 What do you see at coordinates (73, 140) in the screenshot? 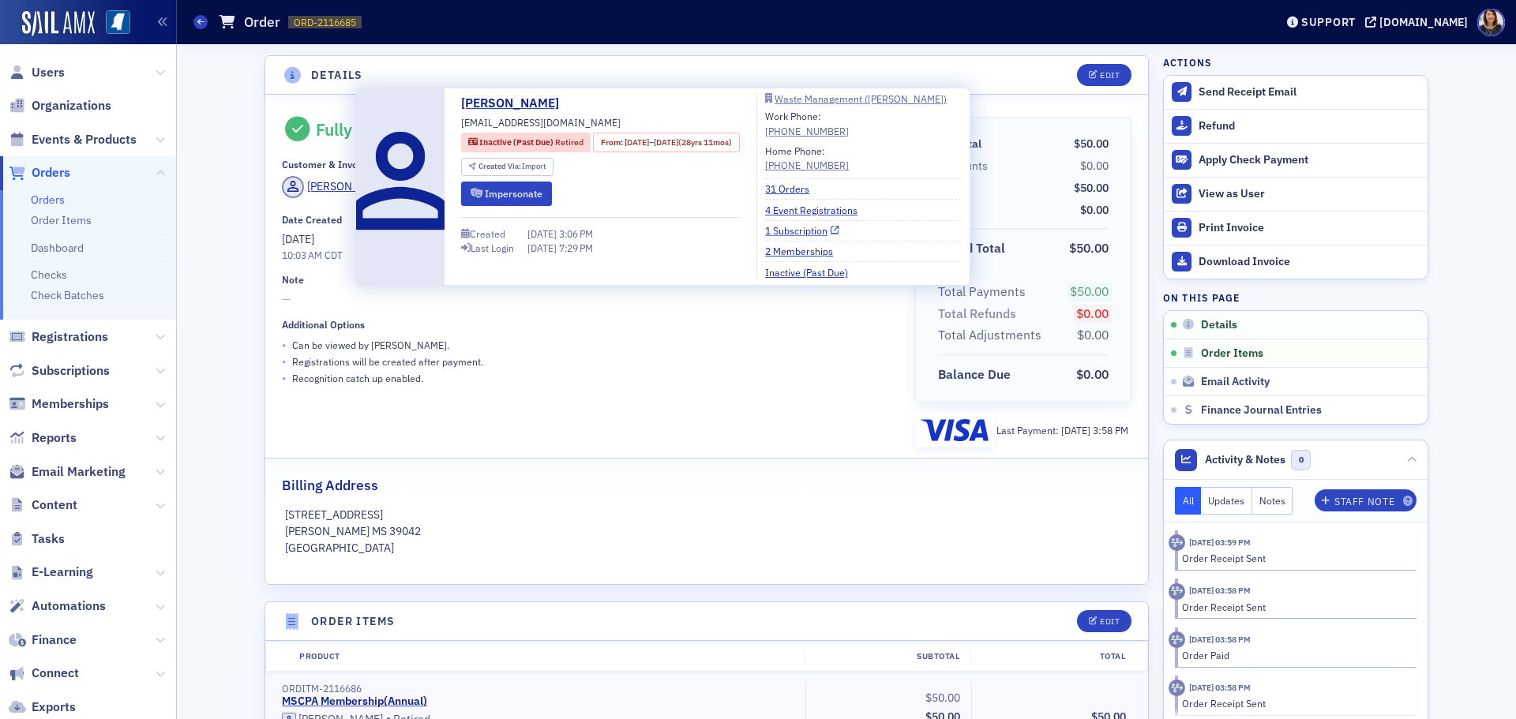
I see `a: Events & Products` at bounding box center [73, 140].